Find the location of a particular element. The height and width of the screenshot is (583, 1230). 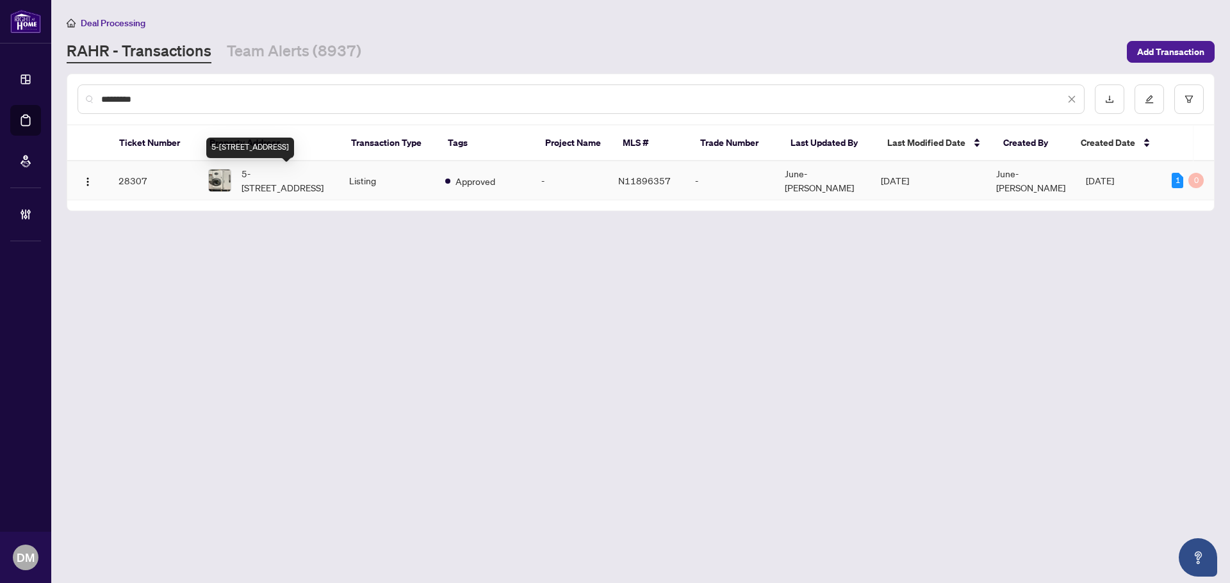

div: 0 is located at coordinates (1196, 181).